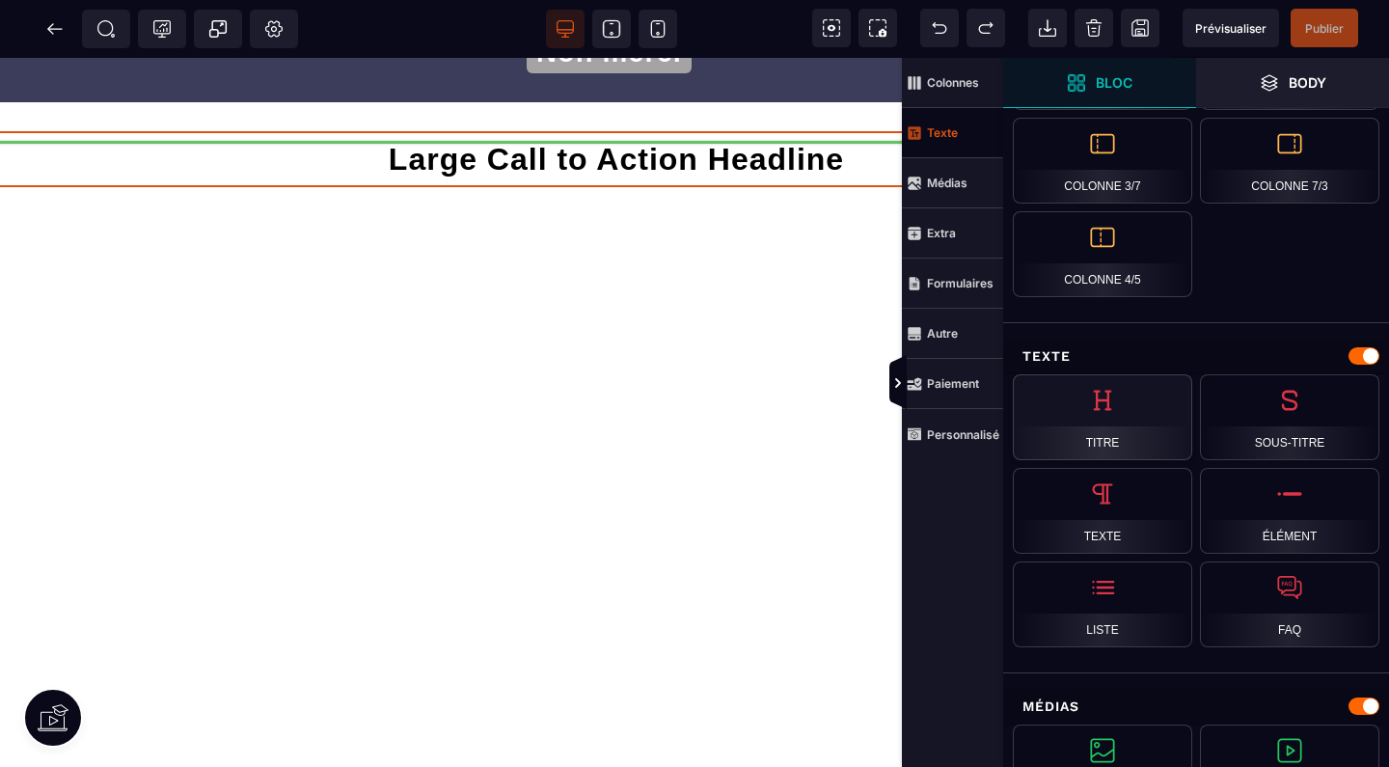 The image size is (1389, 767). What do you see at coordinates (1140, 28) in the screenshot?
I see `span: Enregistrer` at bounding box center [1140, 28].